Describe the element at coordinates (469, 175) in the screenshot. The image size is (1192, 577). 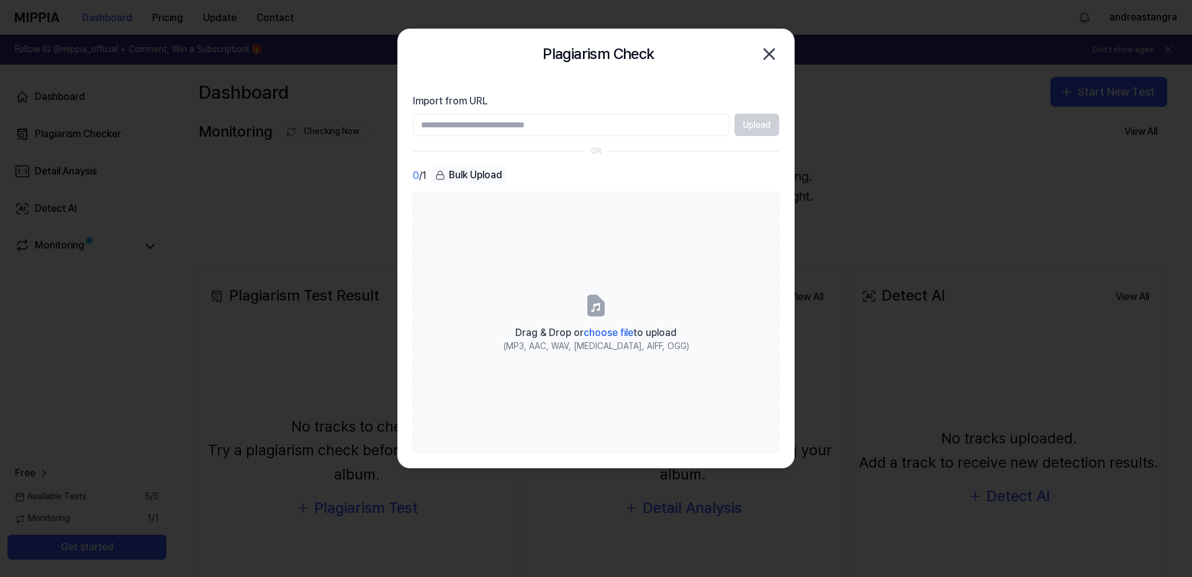
I see `div: Bulk Upload` at that location.